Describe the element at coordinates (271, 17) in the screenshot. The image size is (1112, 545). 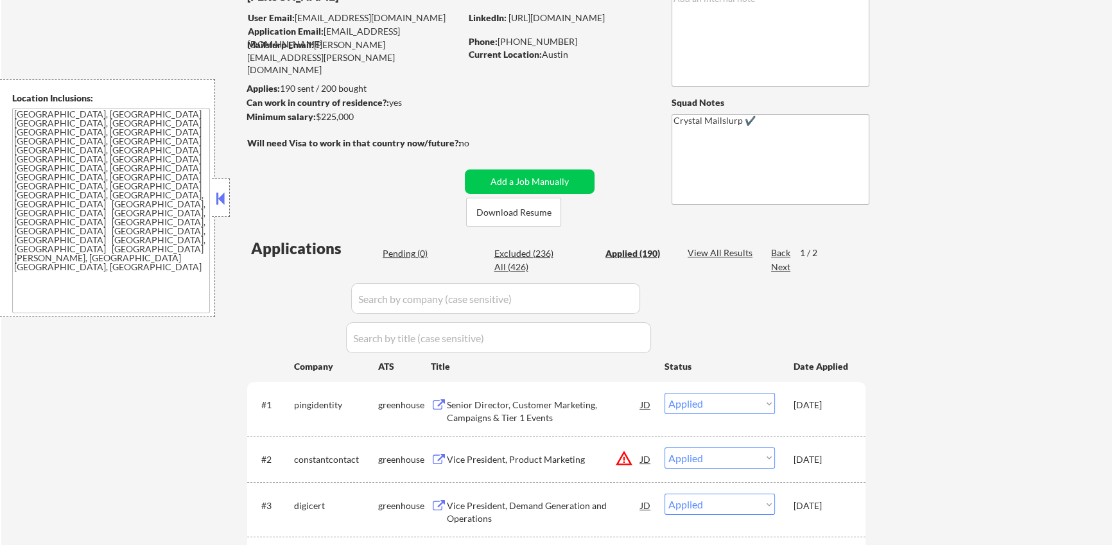
I see `strong: User Email:` at that location.